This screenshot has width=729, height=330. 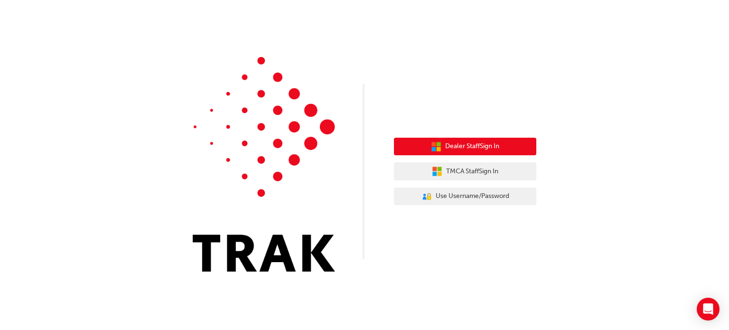 I want to click on img: Trak, so click(x=264, y=164).